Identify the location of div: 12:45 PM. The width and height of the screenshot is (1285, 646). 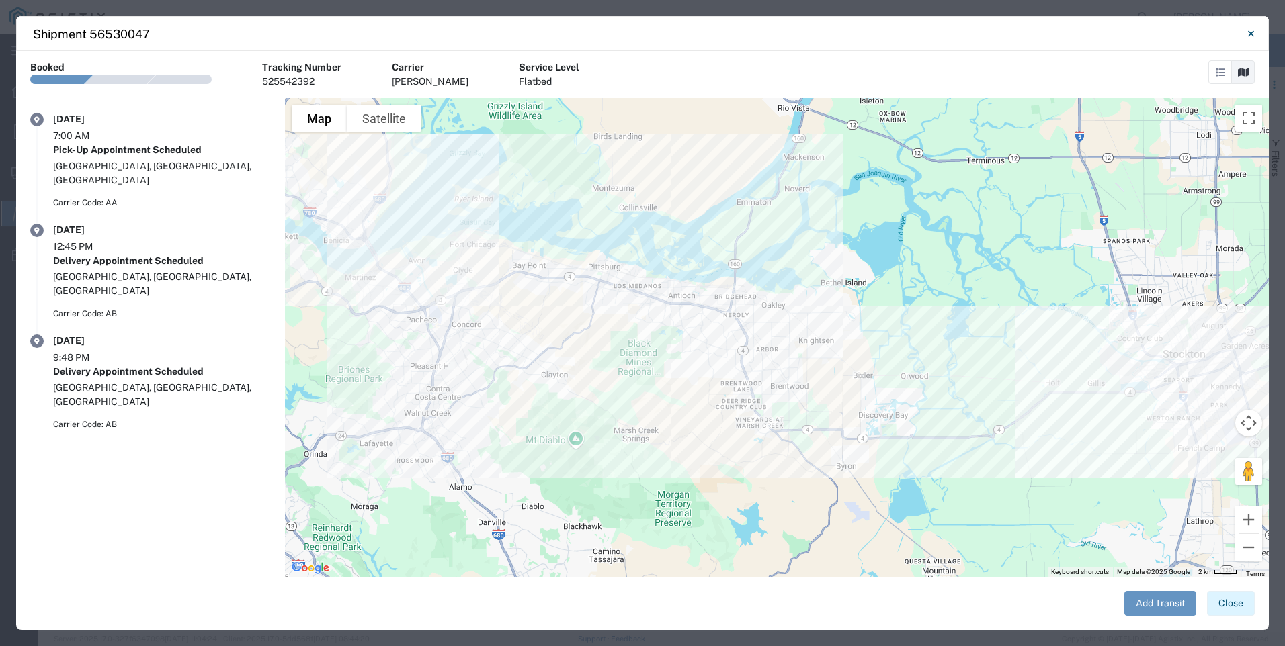
(87, 247).